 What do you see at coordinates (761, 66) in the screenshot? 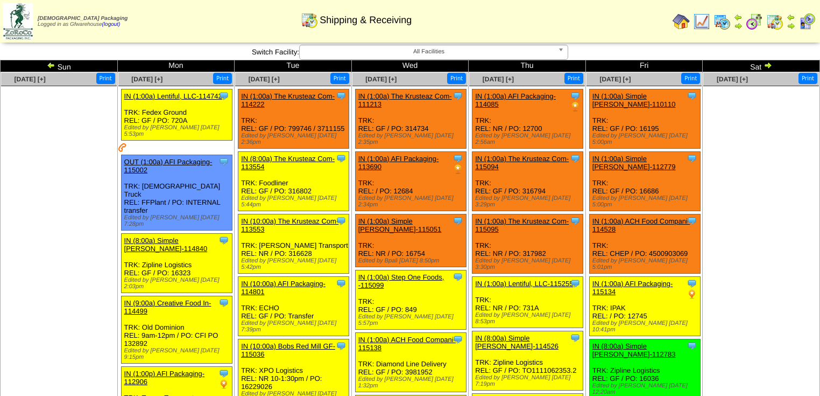
I see `td: Sat` at bounding box center [761, 66].